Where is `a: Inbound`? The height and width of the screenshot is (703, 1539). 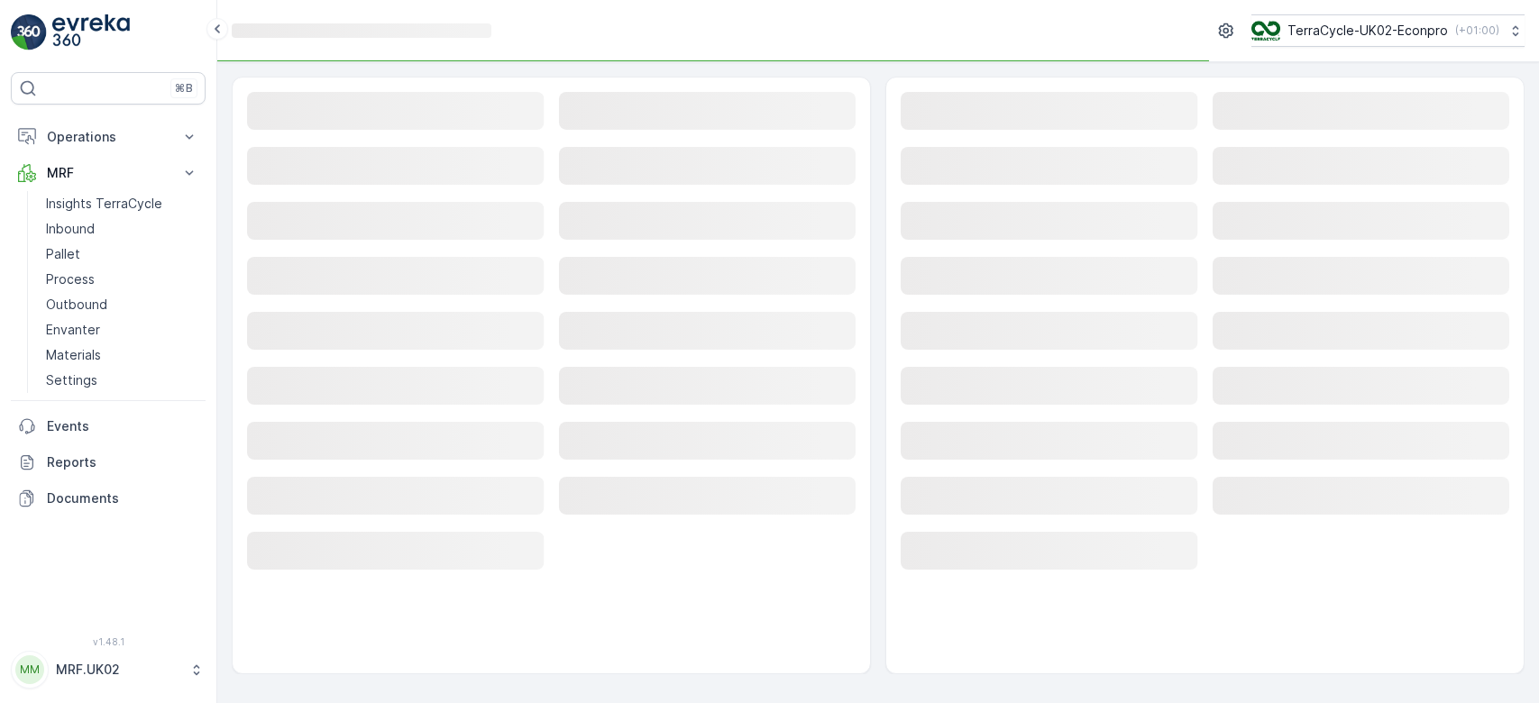 a: Inbound is located at coordinates (122, 229).